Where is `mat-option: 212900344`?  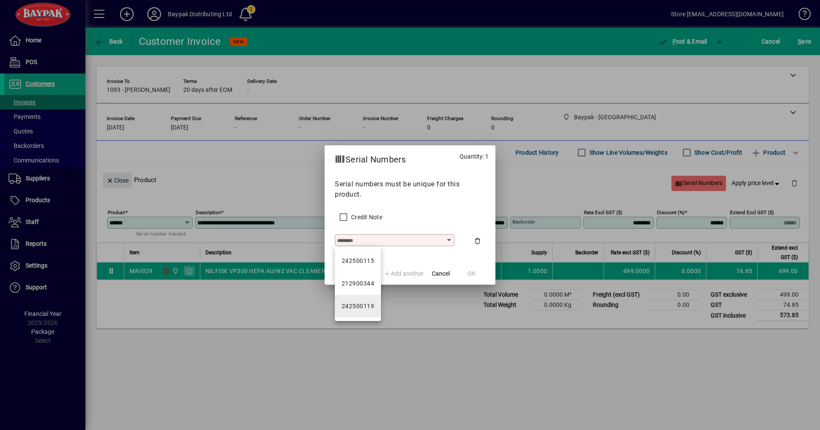 mat-option: 212900344 is located at coordinates (358, 283).